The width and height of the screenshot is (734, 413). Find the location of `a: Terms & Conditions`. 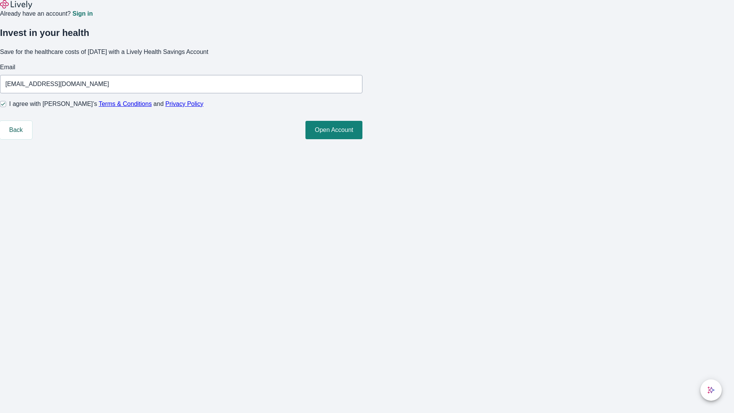

a: Terms & Conditions is located at coordinates (125, 104).